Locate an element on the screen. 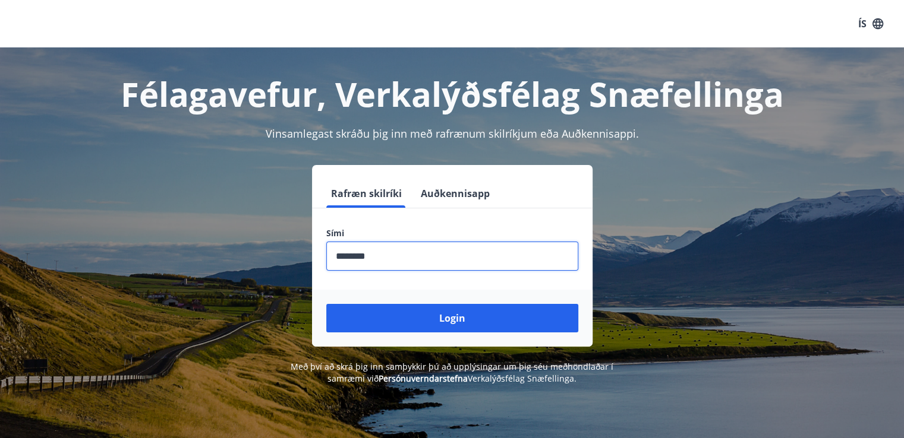 Image resolution: width=904 pixels, height=438 pixels. a: Persónuverndarstefna is located at coordinates (423, 378).